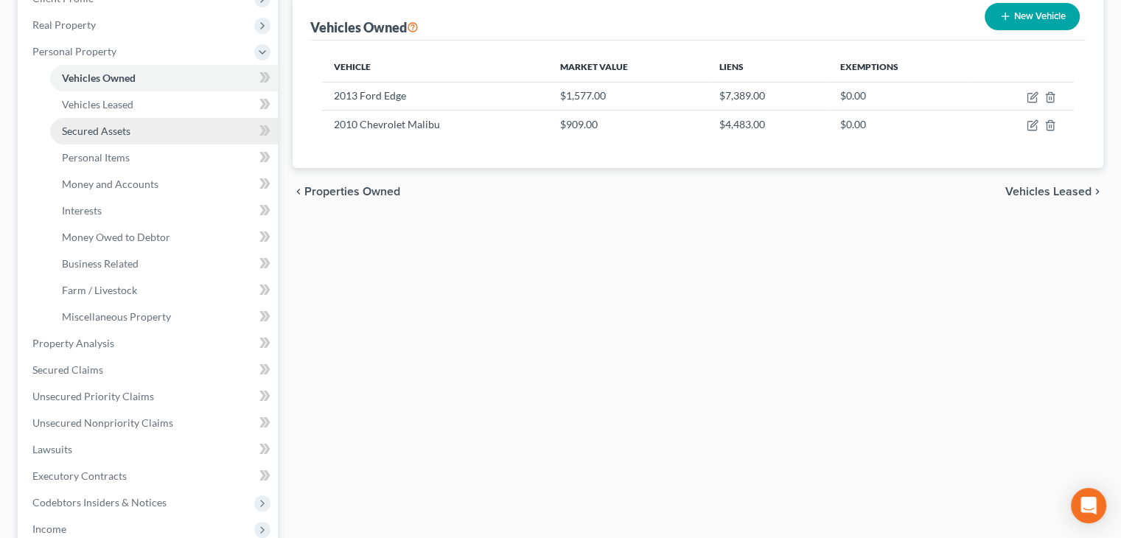 The image size is (1121, 538). What do you see at coordinates (149, 397) in the screenshot?
I see `a: Unsecured Priority Claims` at bounding box center [149, 397].